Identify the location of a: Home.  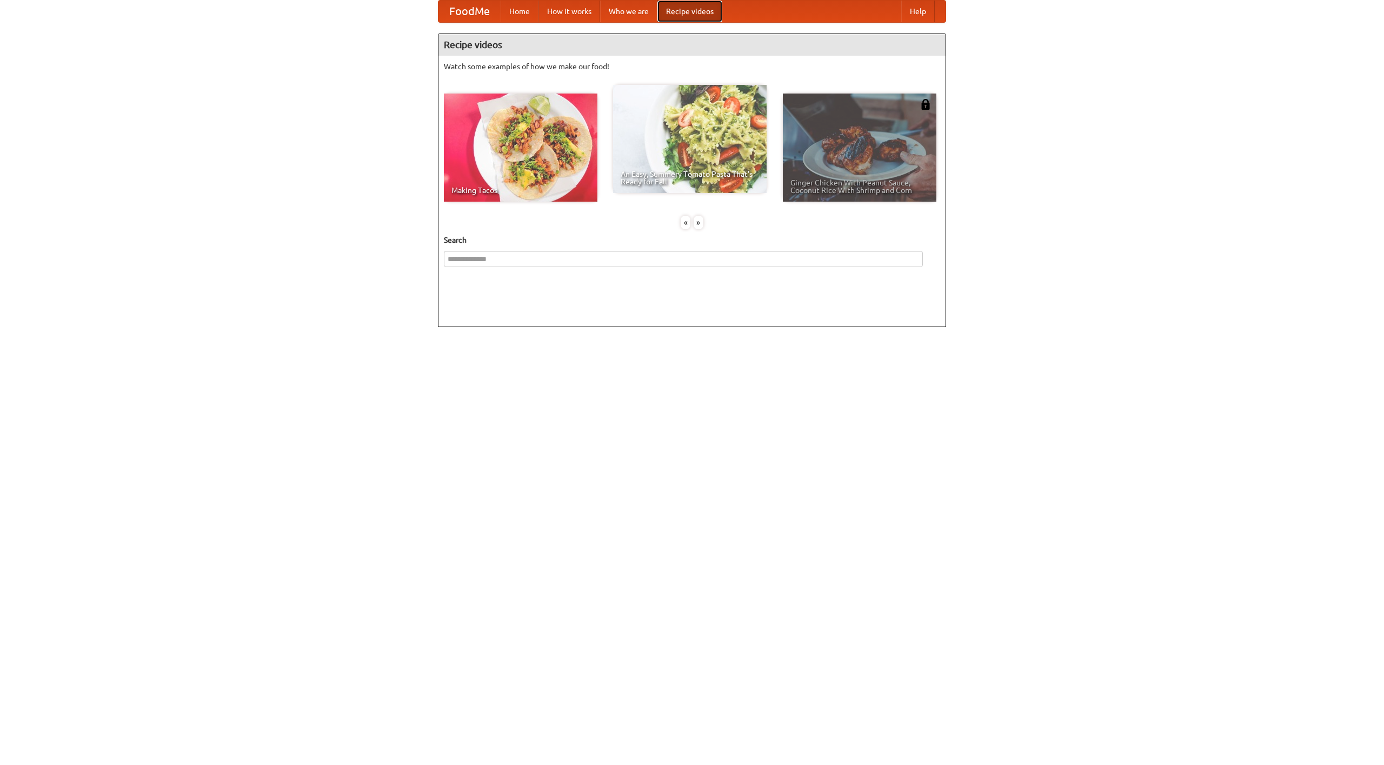
(520, 11).